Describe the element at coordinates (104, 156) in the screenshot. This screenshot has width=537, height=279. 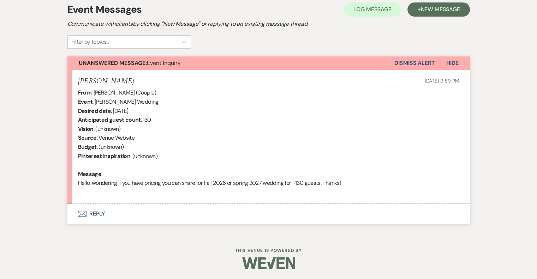
I see `b: Pinterest inspiration` at that location.